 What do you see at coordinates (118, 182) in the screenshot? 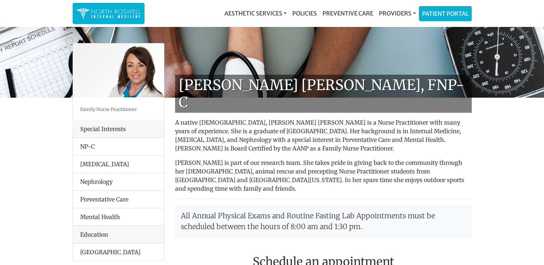
I see `li: Nephrology` at bounding box center [118, 182].